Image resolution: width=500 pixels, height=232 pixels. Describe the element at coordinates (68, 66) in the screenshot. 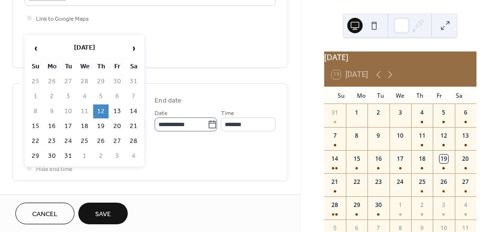

I see `th: Tu` at that location.